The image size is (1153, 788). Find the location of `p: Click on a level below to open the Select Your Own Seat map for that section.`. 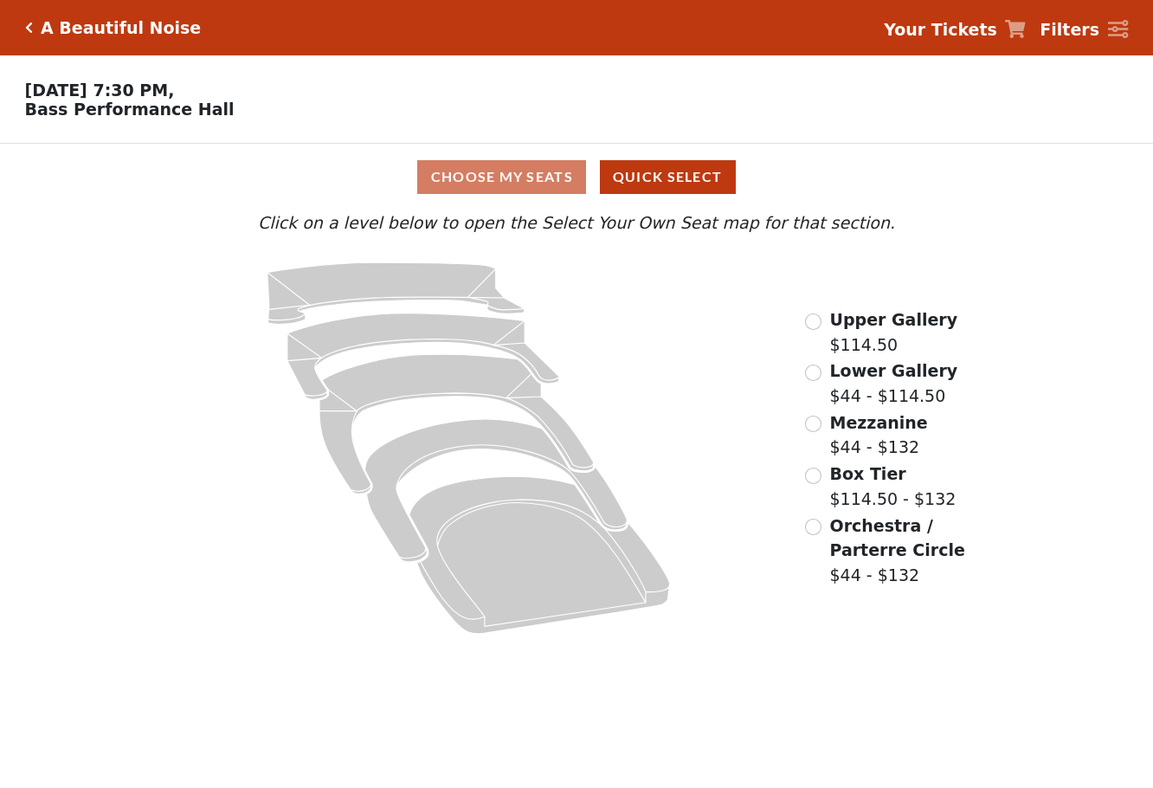

p: Click on a level below to open the Select Your Own Seat map for that section. is located at coordinates (577, 222).